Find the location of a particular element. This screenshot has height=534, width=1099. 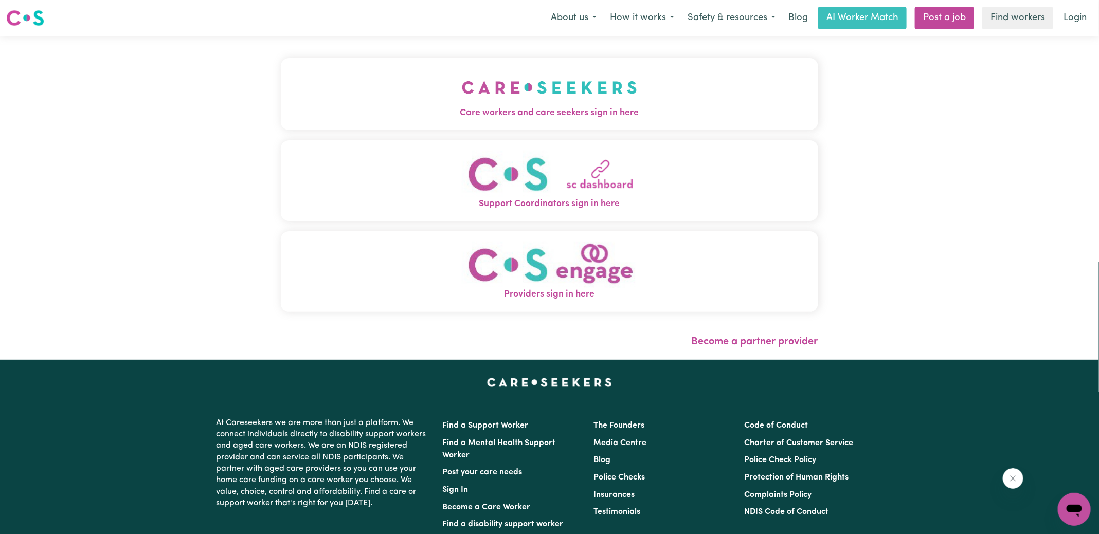

a: Protection of Human Rights is located at coordinates (796, 478).